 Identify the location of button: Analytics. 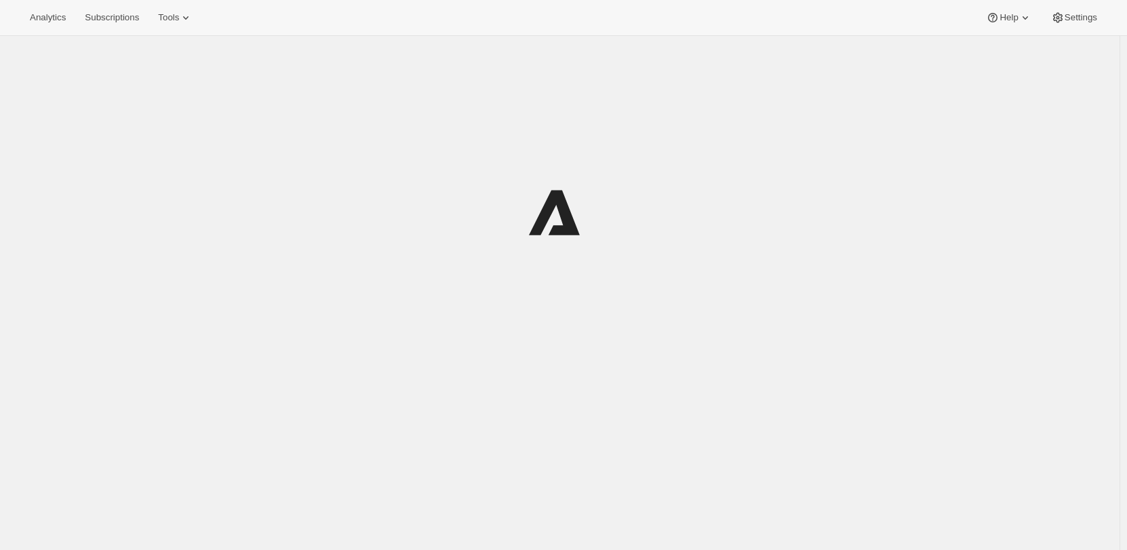
(47, 18).